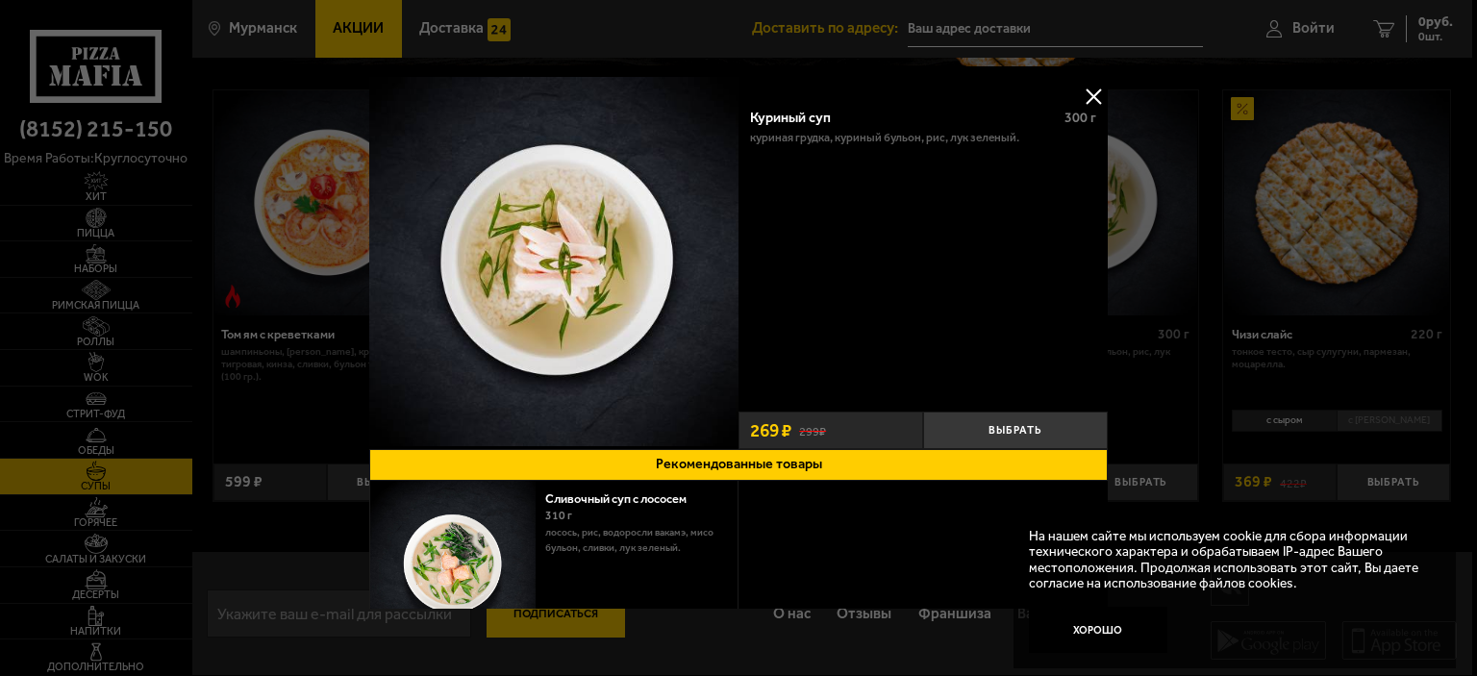 Image resolution: width=1477 pixels, height=676 pixels. Describe the element at coordinates (900, 117) in the screenshot. I see `div: Куриный суп` at that location.